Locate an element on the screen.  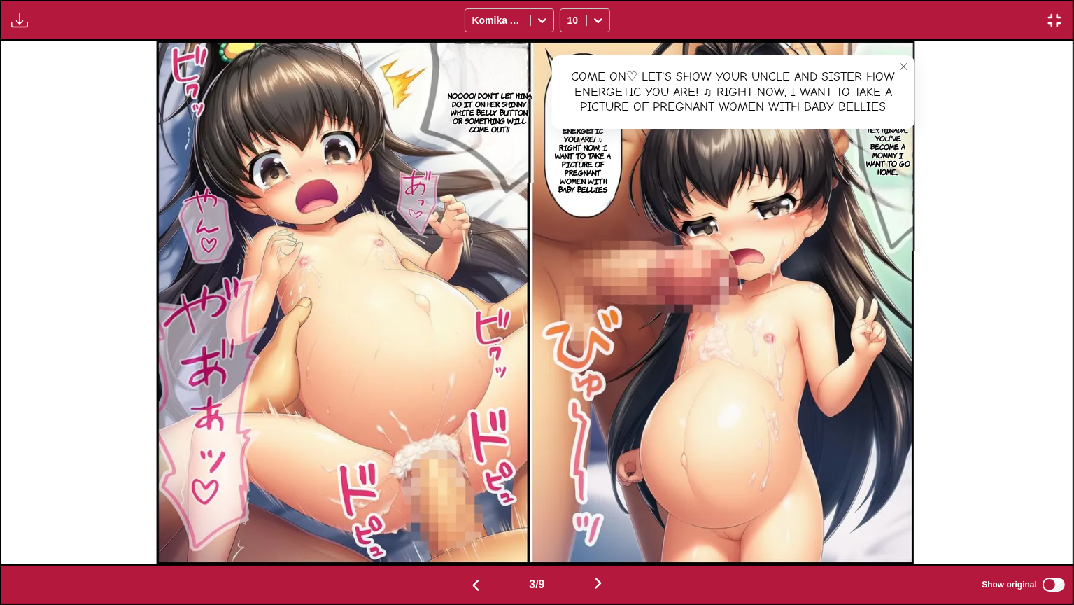
span: 3 / 9 is located at coordinates (537, 584).